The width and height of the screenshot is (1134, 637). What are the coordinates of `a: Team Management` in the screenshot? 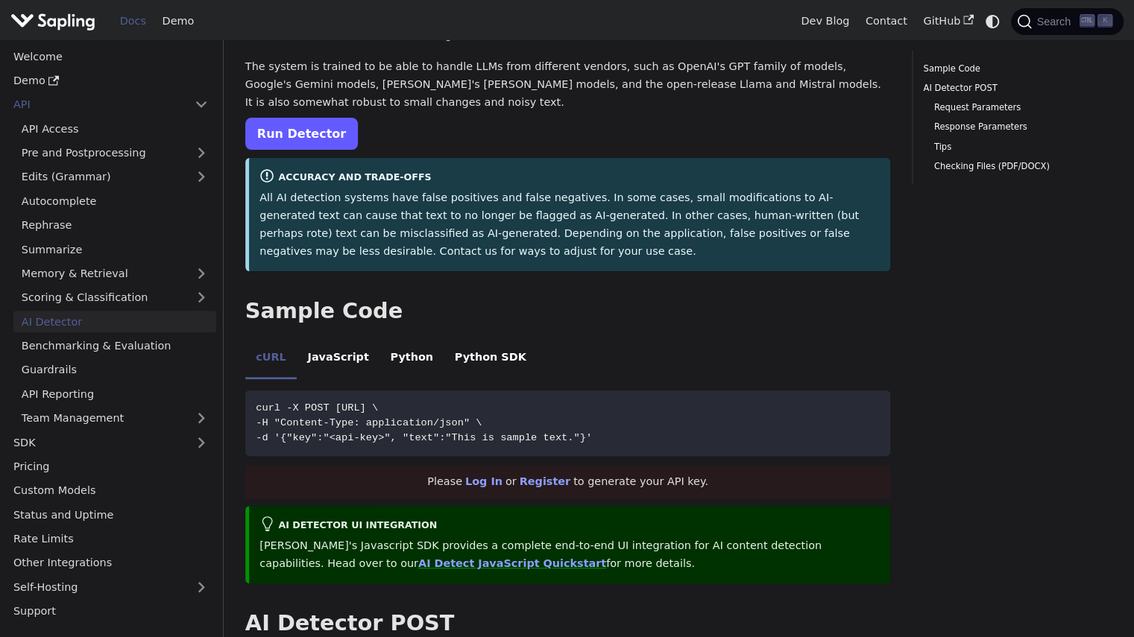 It's located at (115, 418).